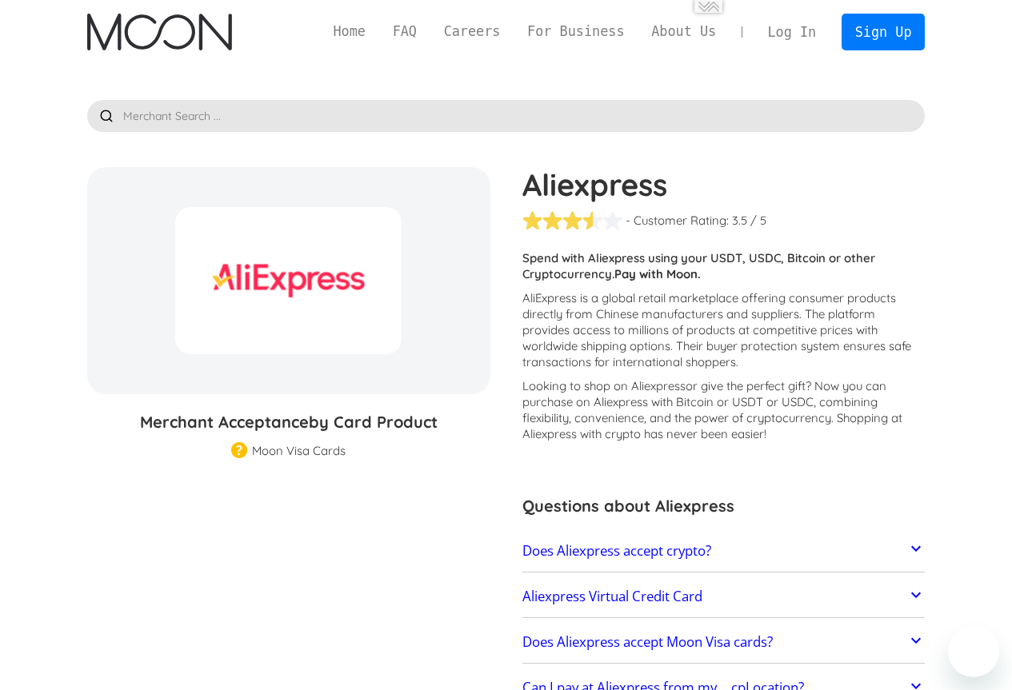 This screenshot has width=1012, height=690. Describe the element at coordinates (746, 386) in the screenshot. I see `span: or give the perfect gift` at that location.